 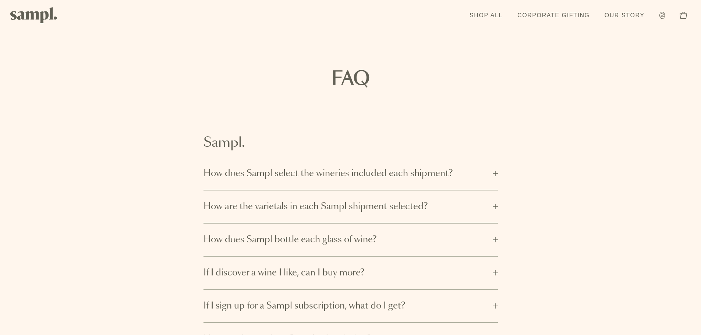 I want to click on img: Sampl logo, so click(x=34, y=15).